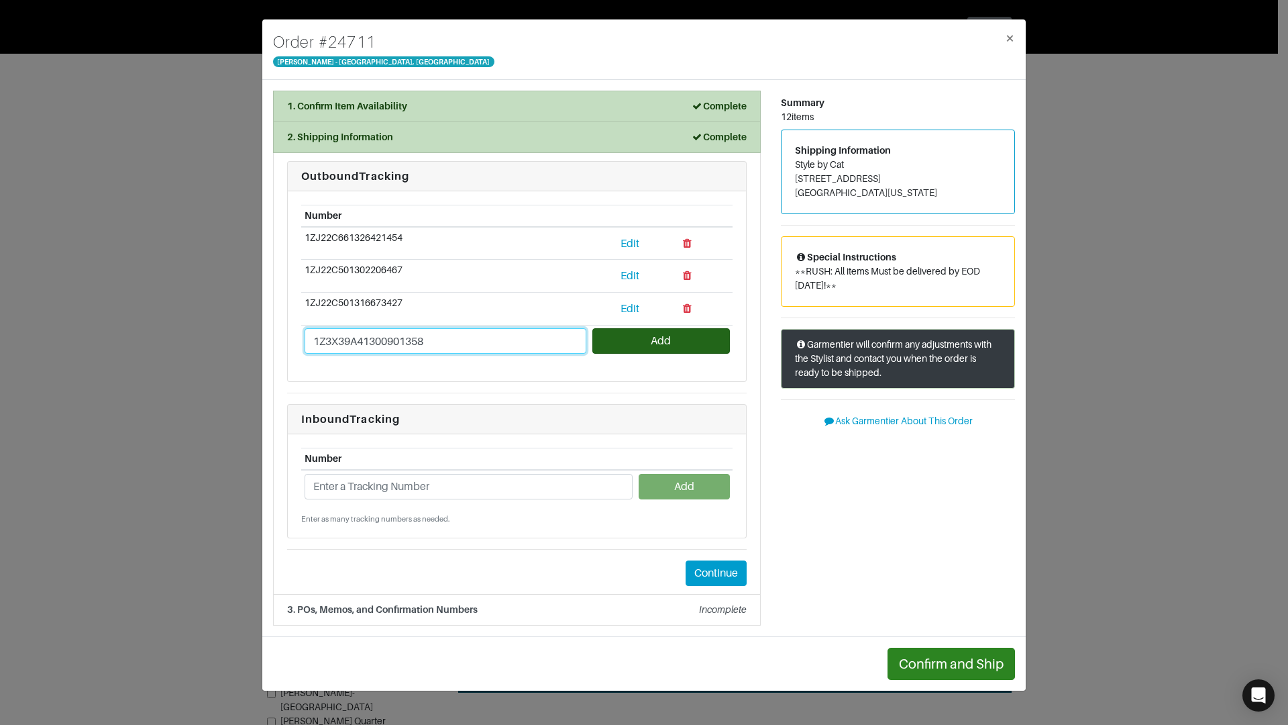 This screenshot has width=1288, height=725. What do you see at coordinates (898, 117) in the screenshot?
I see `div: 12 items` at bounding box center [898, 117].